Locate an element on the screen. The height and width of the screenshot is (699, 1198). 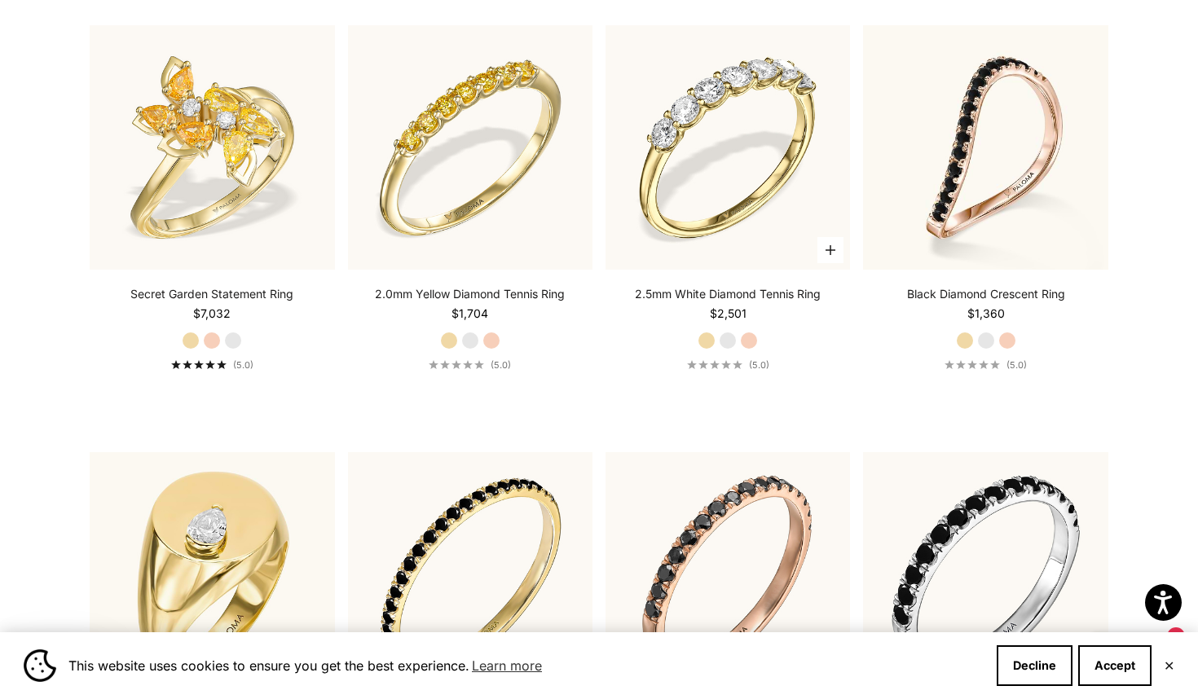
button: Accept is located at coordinates (1115, 666).